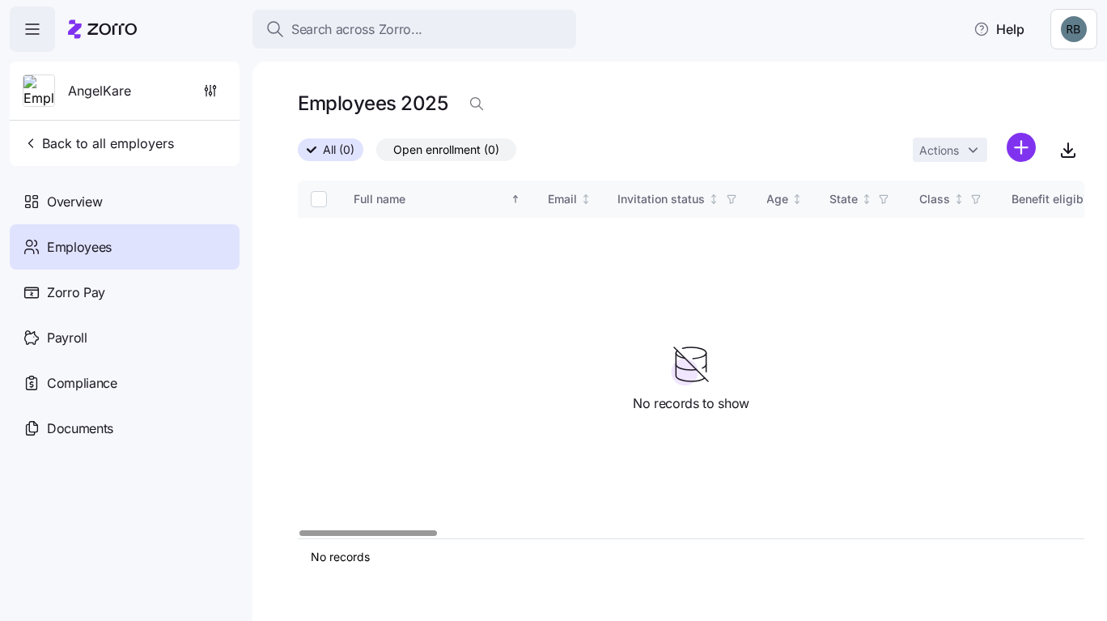  What do you see at coordinates (414, 29) in the screenshot?
I see `button: Search across Zorro...` at bounding box center [414, 29].